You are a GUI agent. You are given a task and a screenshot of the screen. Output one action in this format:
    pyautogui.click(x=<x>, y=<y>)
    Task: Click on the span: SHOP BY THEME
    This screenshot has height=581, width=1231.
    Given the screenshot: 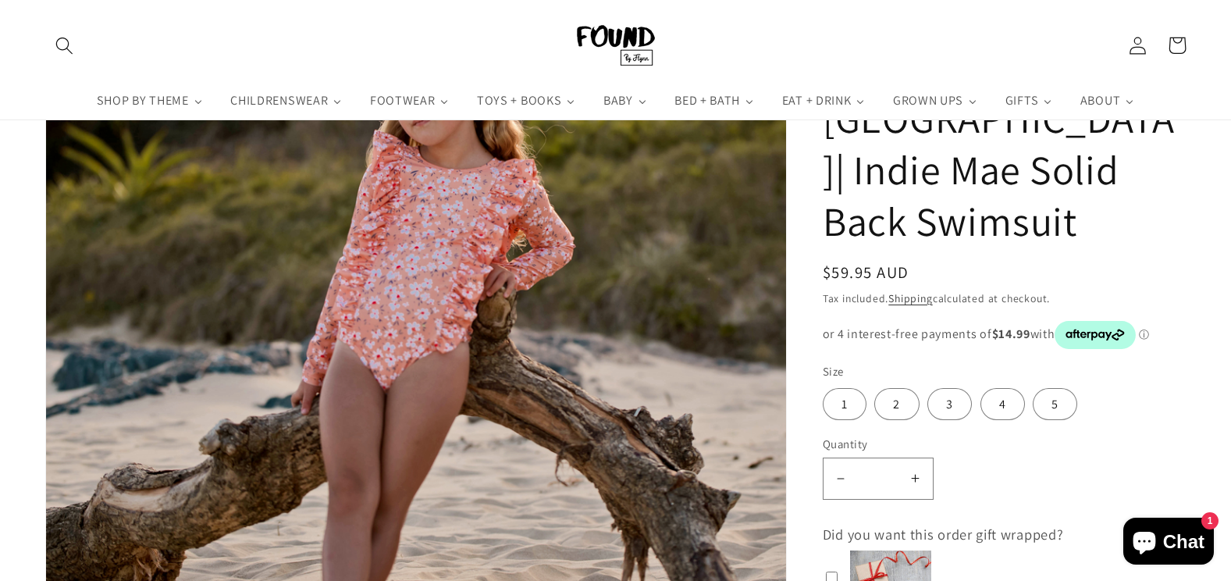 What is the action you would take?
    pyautogui.click(x=142, y=100)
    